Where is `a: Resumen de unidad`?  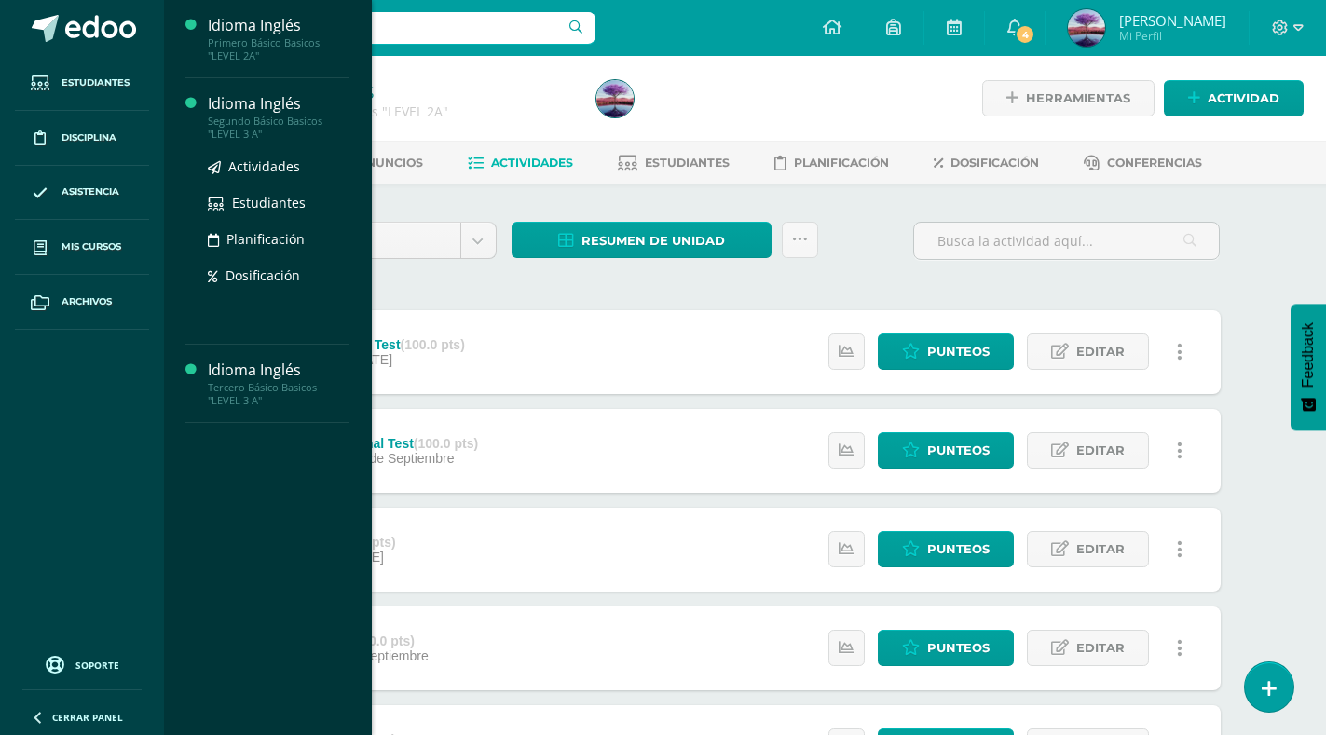
a: Resumen de unidad is located at coordinates (641, 239).